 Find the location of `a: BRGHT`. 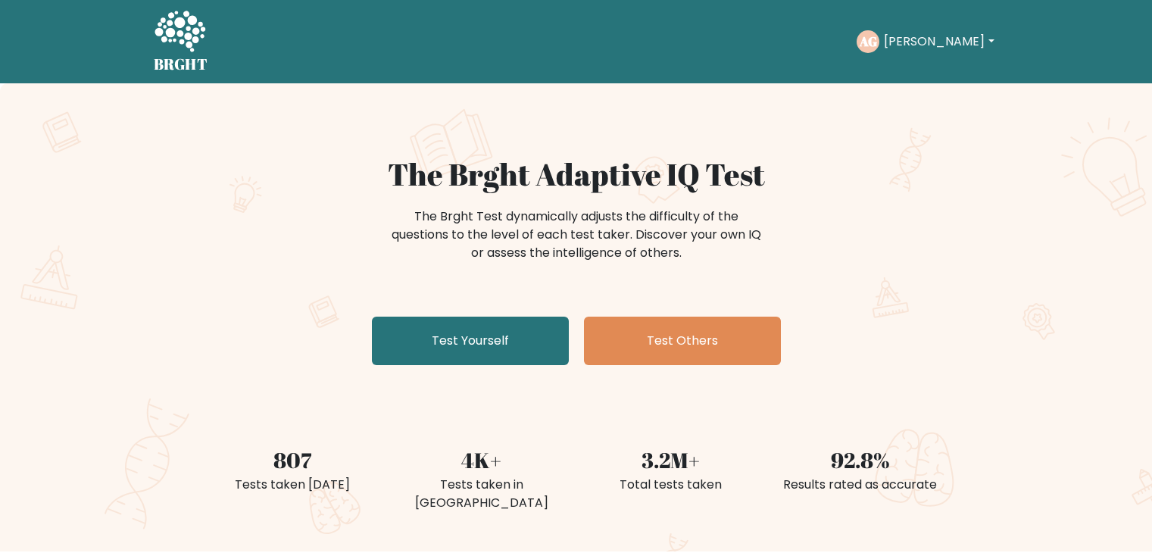

a: BRGHT is located at coordinates (181, 42).